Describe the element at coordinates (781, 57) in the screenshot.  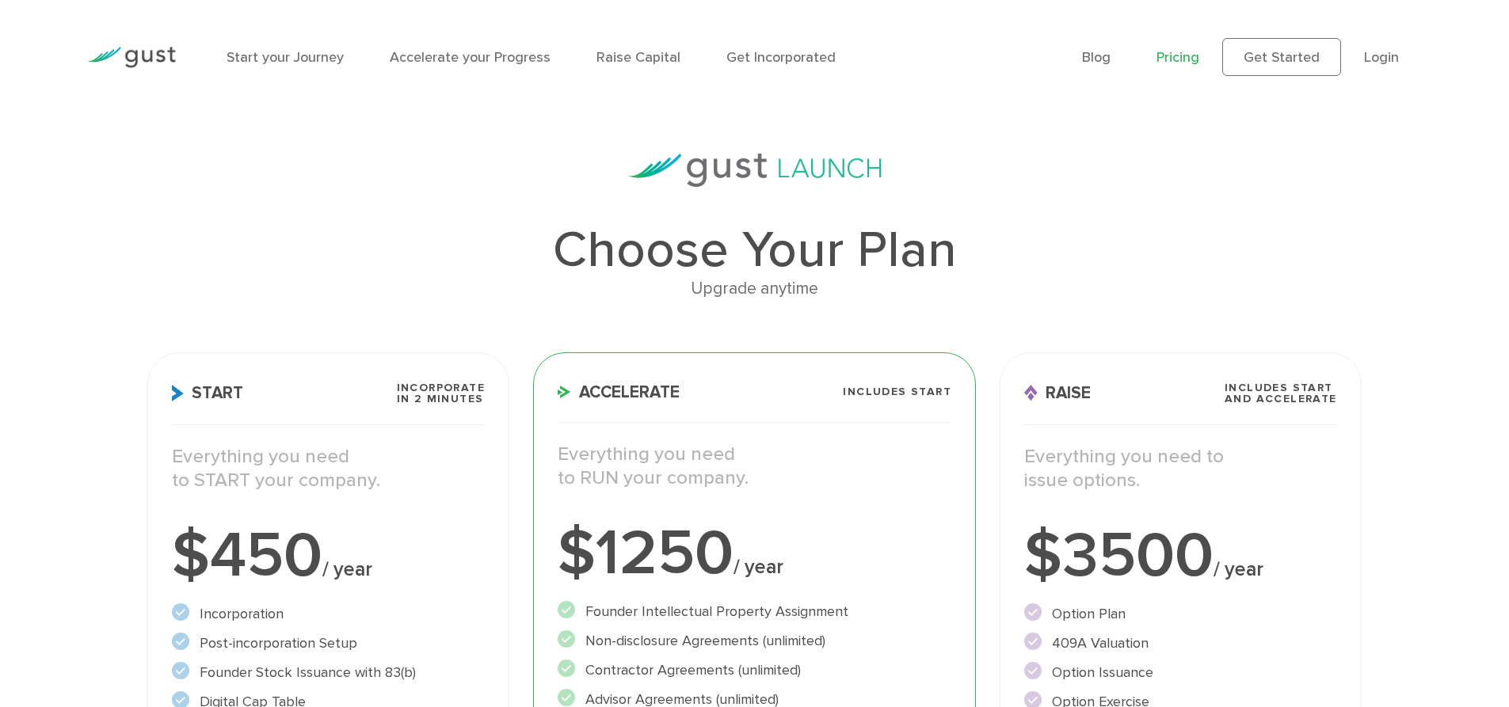
I see `a: Get Incorporated` at that location.